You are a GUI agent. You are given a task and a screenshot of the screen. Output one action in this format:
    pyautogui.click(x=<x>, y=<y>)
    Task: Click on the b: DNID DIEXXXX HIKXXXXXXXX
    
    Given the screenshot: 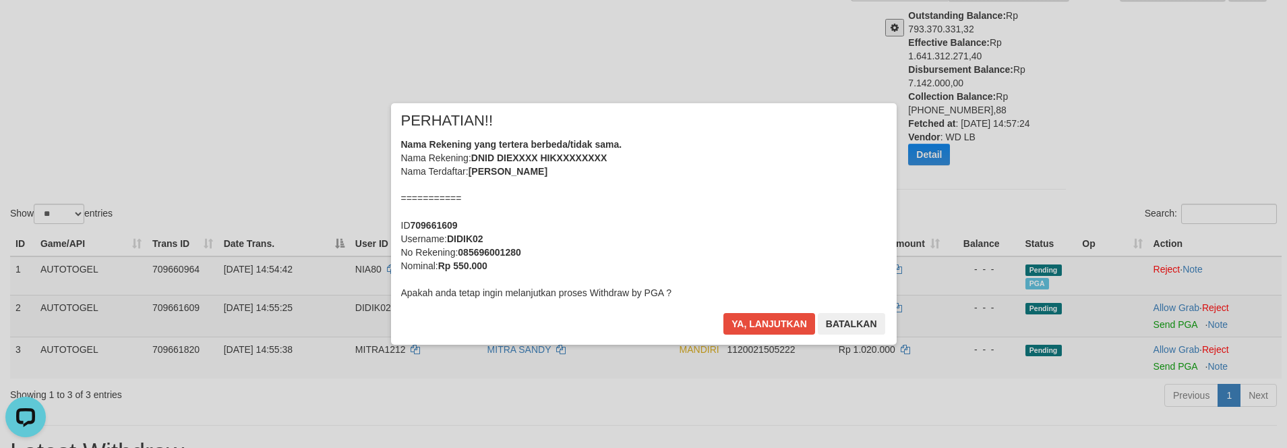 What is the action you would take?
    pyautogui.click(x=539, y=158)
    